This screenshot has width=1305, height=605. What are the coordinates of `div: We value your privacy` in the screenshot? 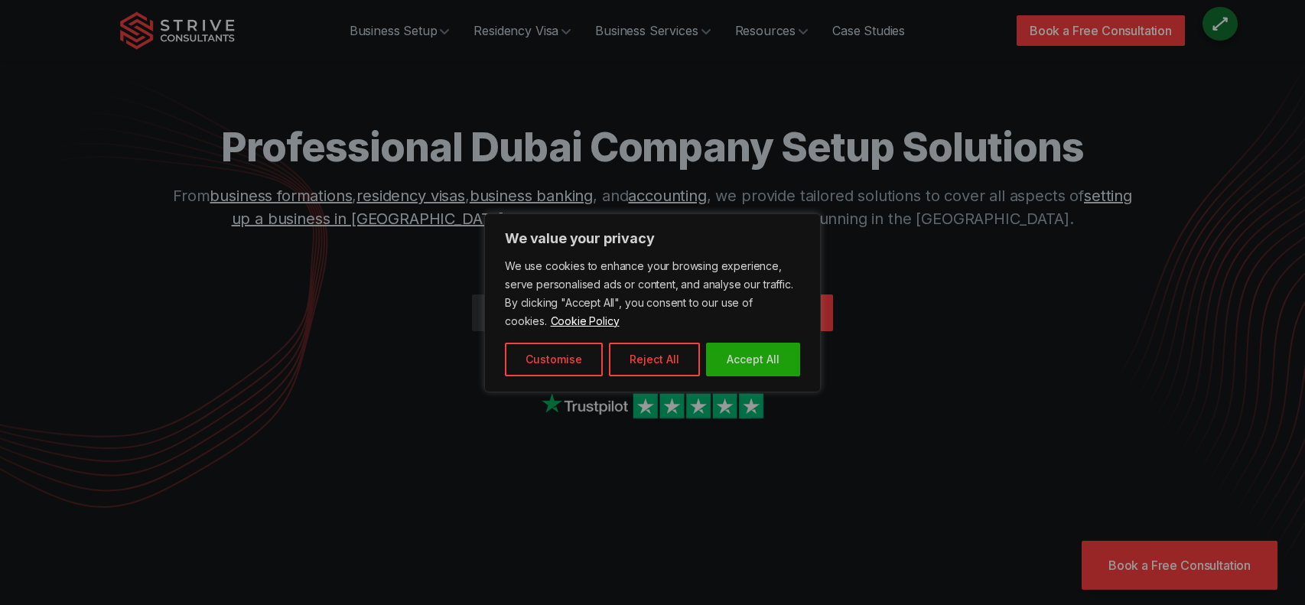 It's located at (653, 303).